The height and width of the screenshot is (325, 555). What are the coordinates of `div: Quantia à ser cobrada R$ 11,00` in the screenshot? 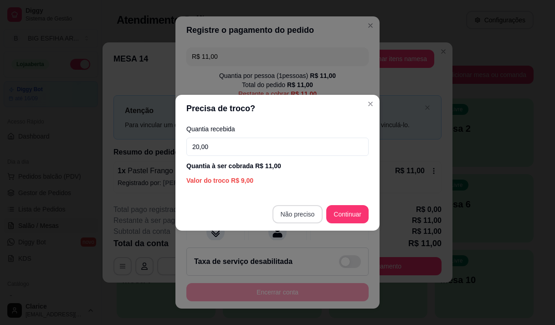 It's located at (278, 166).